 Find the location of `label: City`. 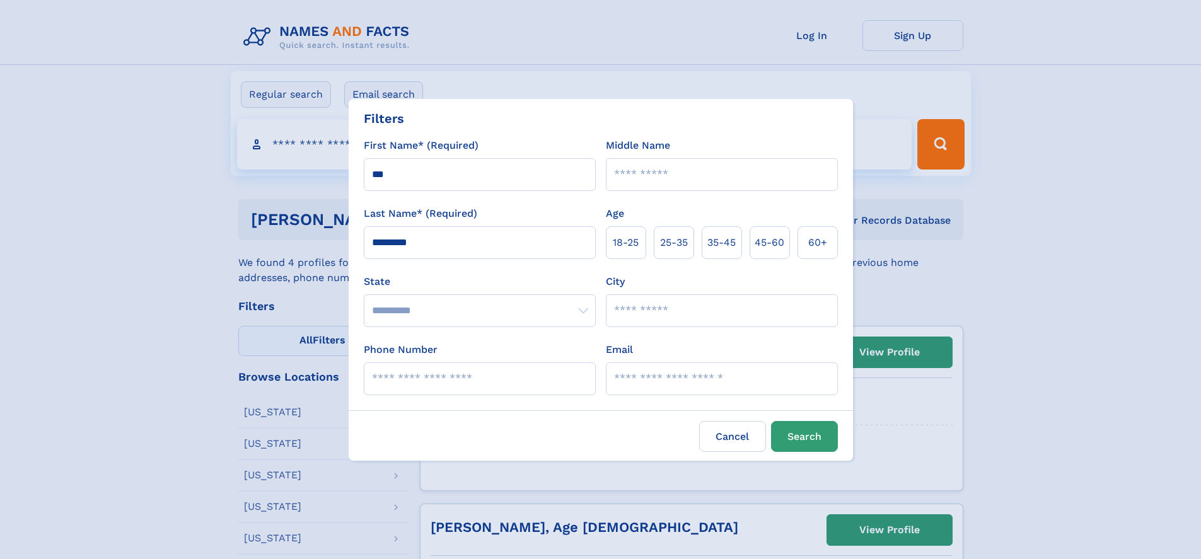

label: City is located at coordinates (615, 282).